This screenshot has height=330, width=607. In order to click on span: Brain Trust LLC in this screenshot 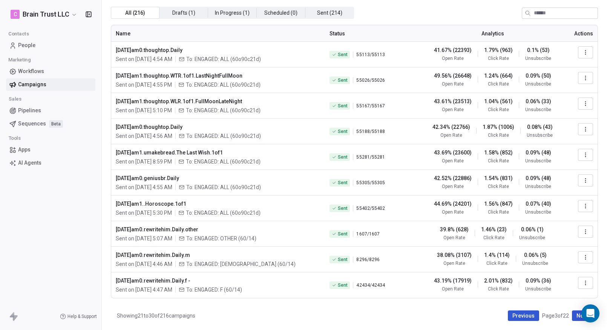, I will do `click(46, 14)`.